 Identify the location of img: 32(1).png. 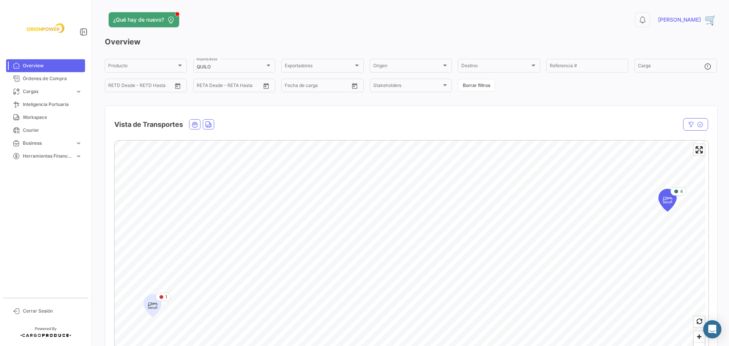
(711, 20).